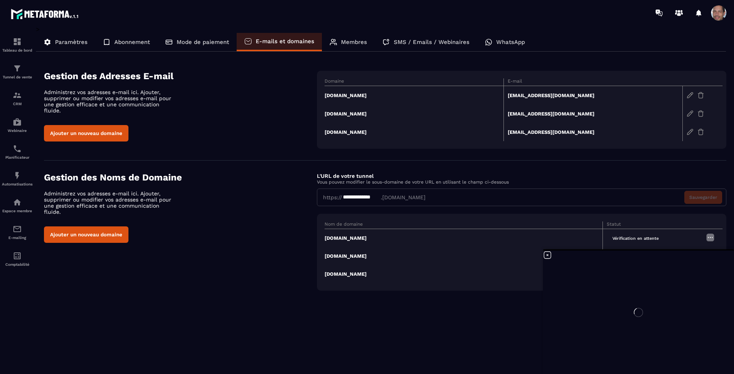 The height and width of the screenshot is (374, 734). What do you see at coordinates (132, 42) in the screenshot?
I see `p: Abonnement` at bounding box center [132, 42].